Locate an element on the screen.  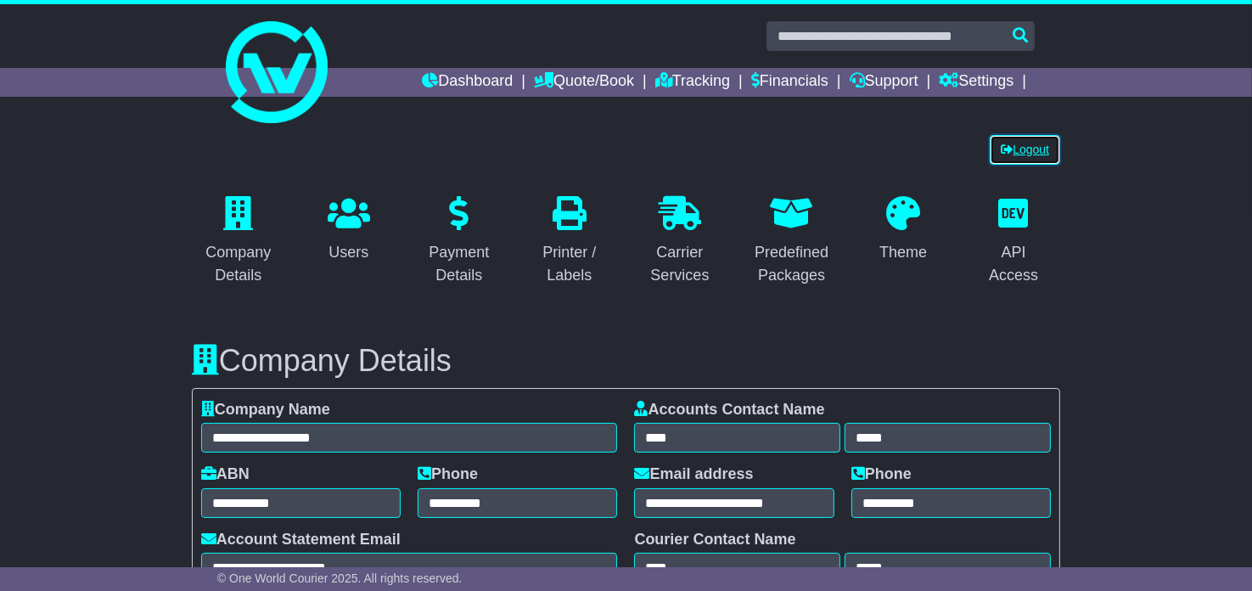
div: Company Details is located at coordinates (239, 264).